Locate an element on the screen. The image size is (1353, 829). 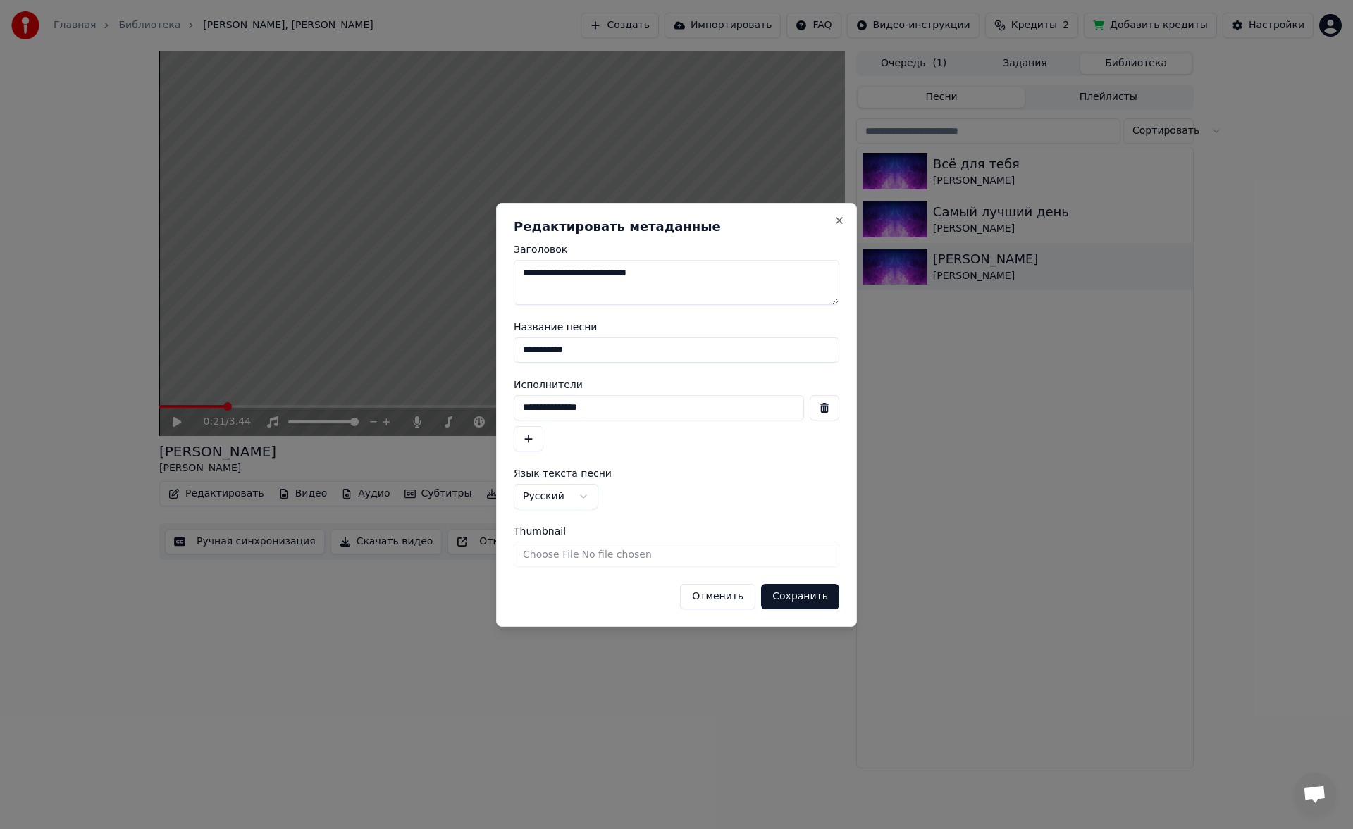
h2: Редактировать метаданные is located at coordinates (676, 227).